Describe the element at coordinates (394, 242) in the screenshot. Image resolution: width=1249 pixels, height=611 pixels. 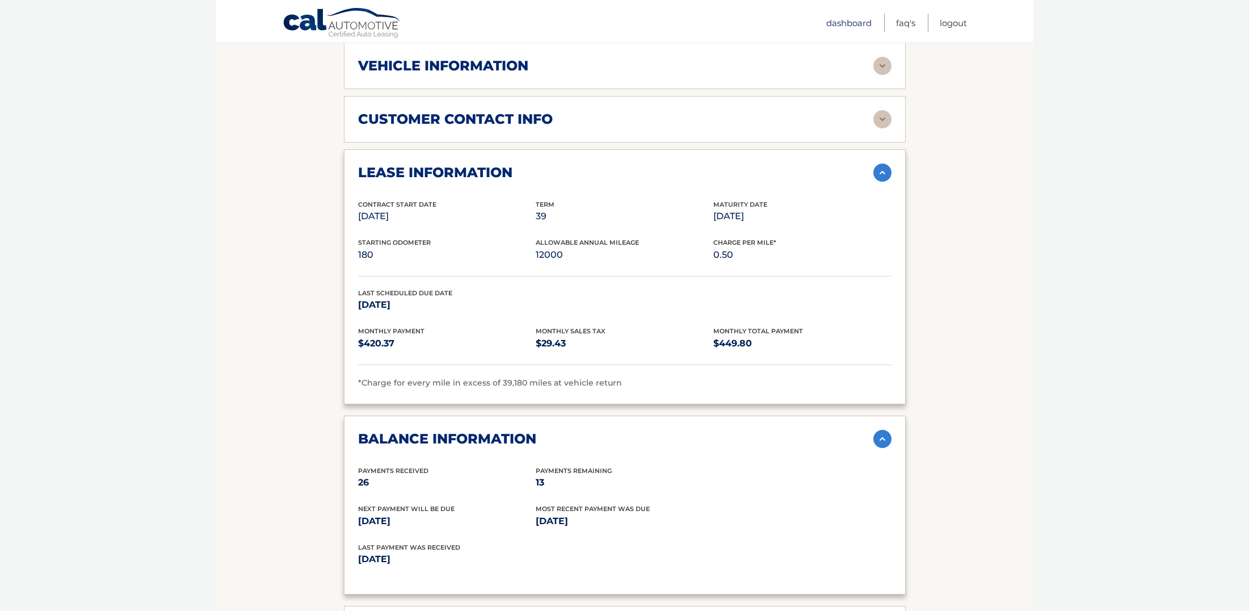
I see `span: Starting Odometer` at that location.